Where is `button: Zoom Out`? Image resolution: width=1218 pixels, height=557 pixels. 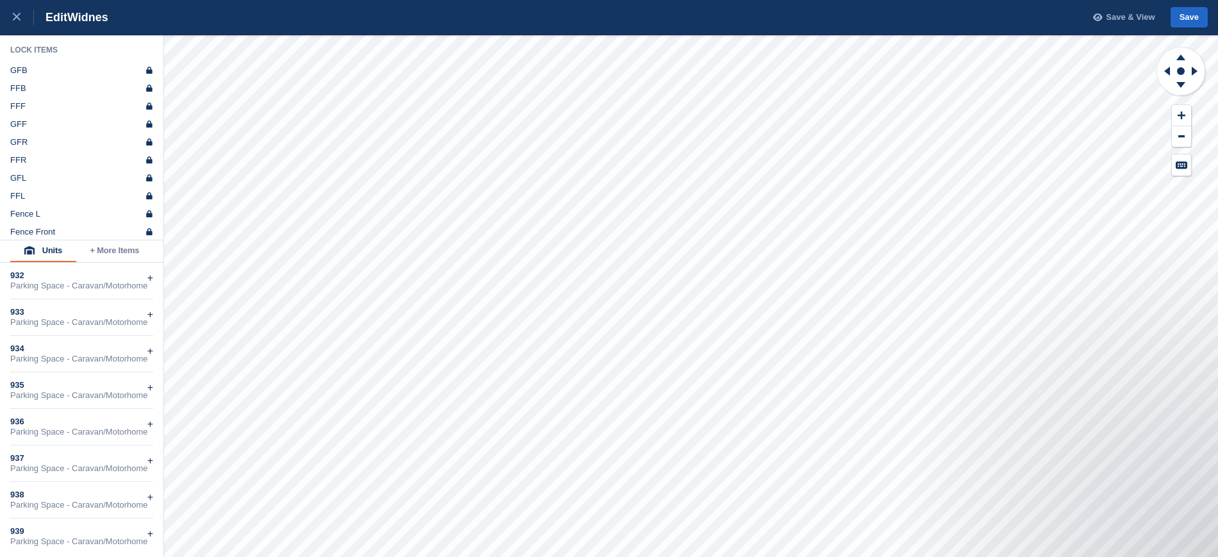 button: Zoom Out is located at coordinates (1181, 136).